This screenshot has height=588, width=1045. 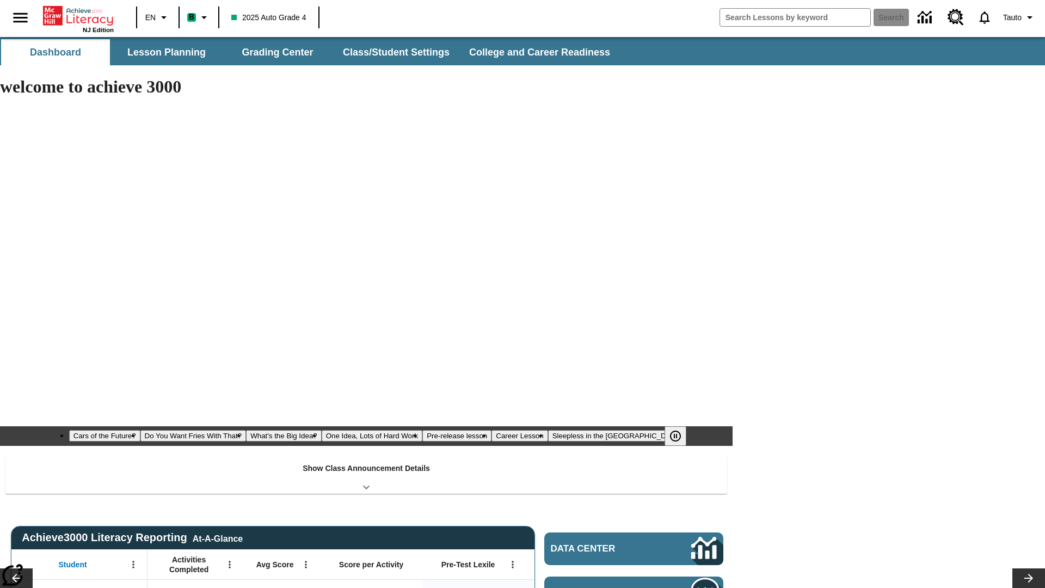 What do you see at coordinates (366, 475) in the screenshot?
I see `div: Show Class Announcement Details` at bounding box center [366, 475].